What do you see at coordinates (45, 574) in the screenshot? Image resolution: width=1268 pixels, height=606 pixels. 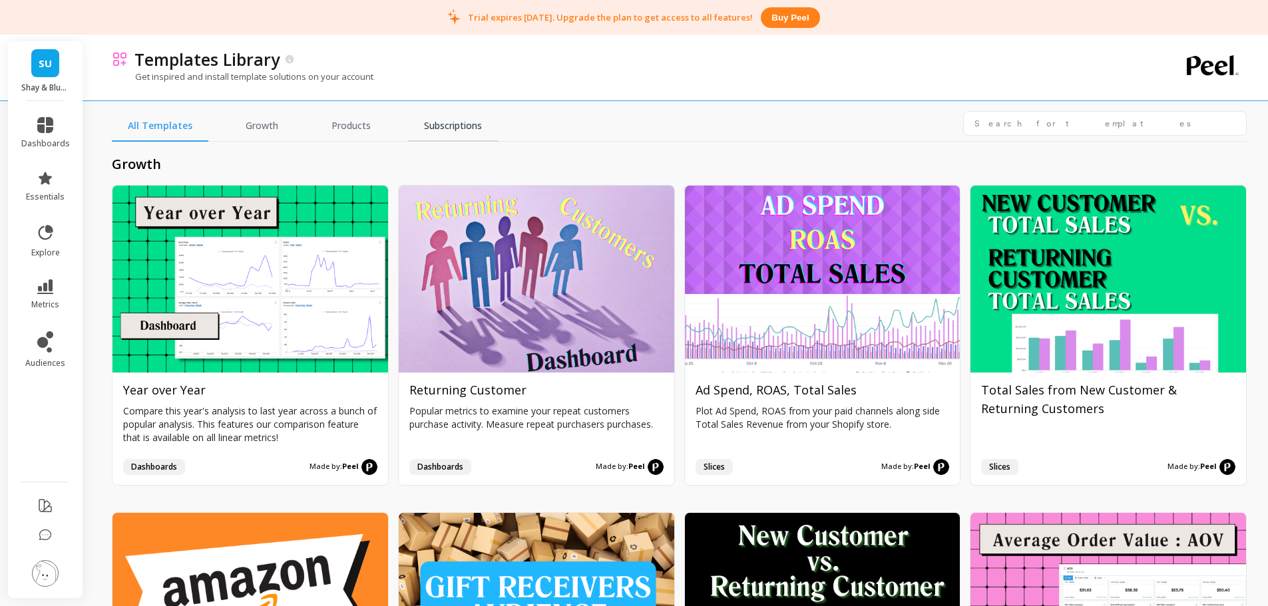 I see `img: profile picture` at bounding box center [45, 574].